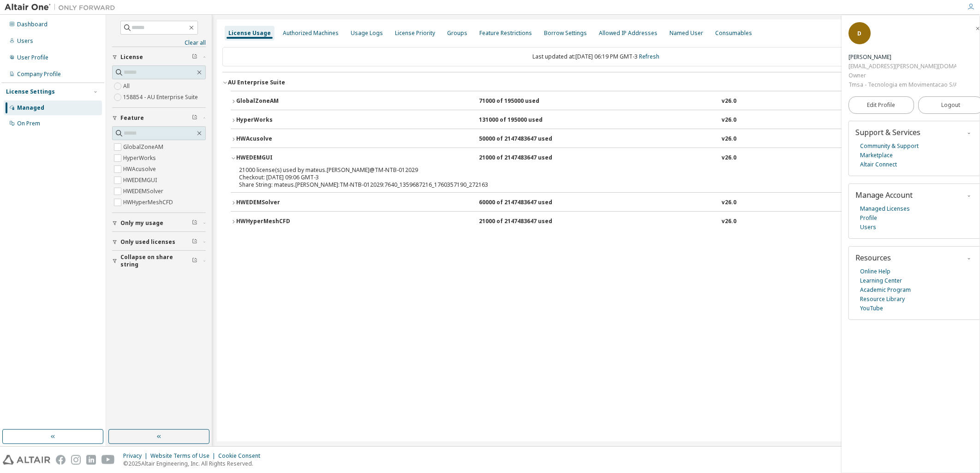 The height and width of the screenshot is (473, 980). What do you see at coordinates (881, 281) in the screenshot?
I see `a: Learning Center` at bounding box center [881, 281].